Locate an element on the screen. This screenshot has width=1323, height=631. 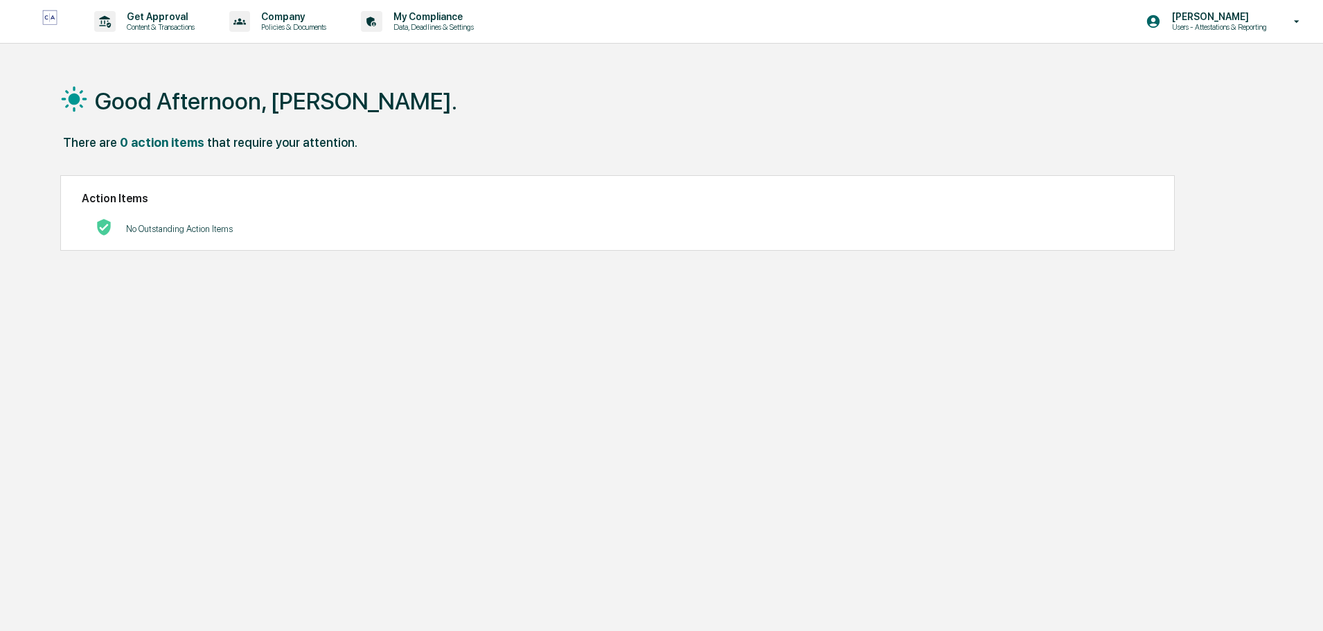
p: Content & Transactions is located at coordinates (159, 27).